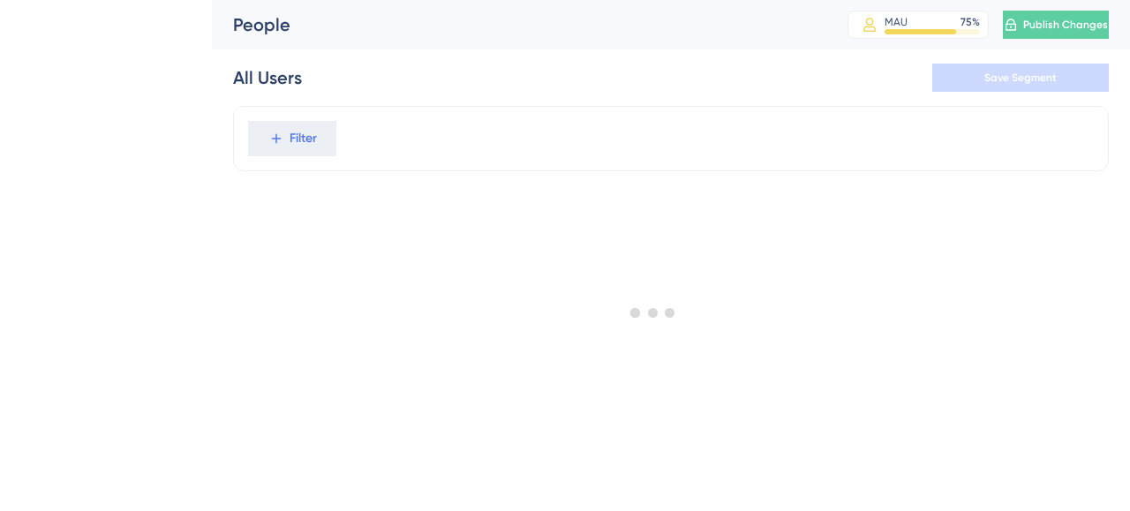 Image resolution: width=1130 pixels, height=511 pixels. I want to click on div: People, so click(518, 25).